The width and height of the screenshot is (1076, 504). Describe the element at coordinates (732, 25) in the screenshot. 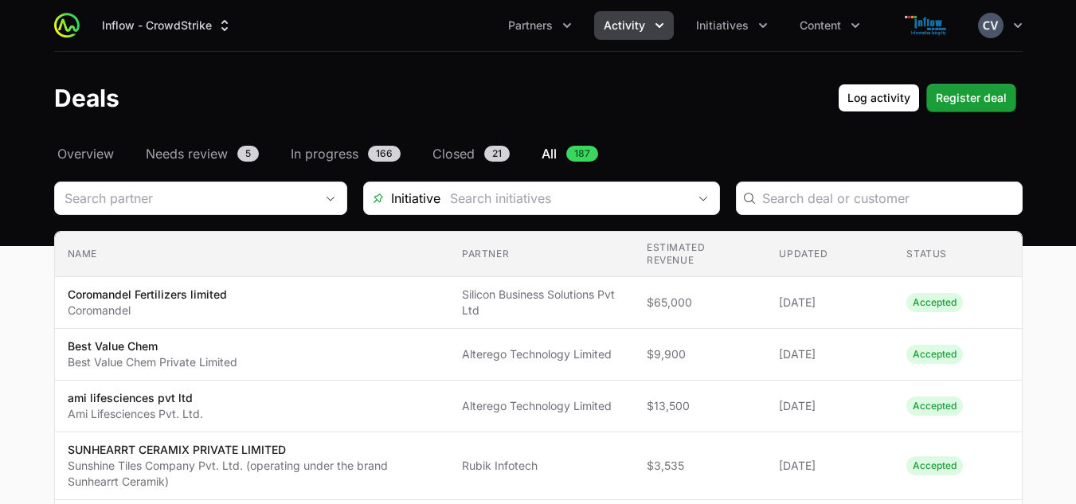

I see `button: Initiatives` at that location.